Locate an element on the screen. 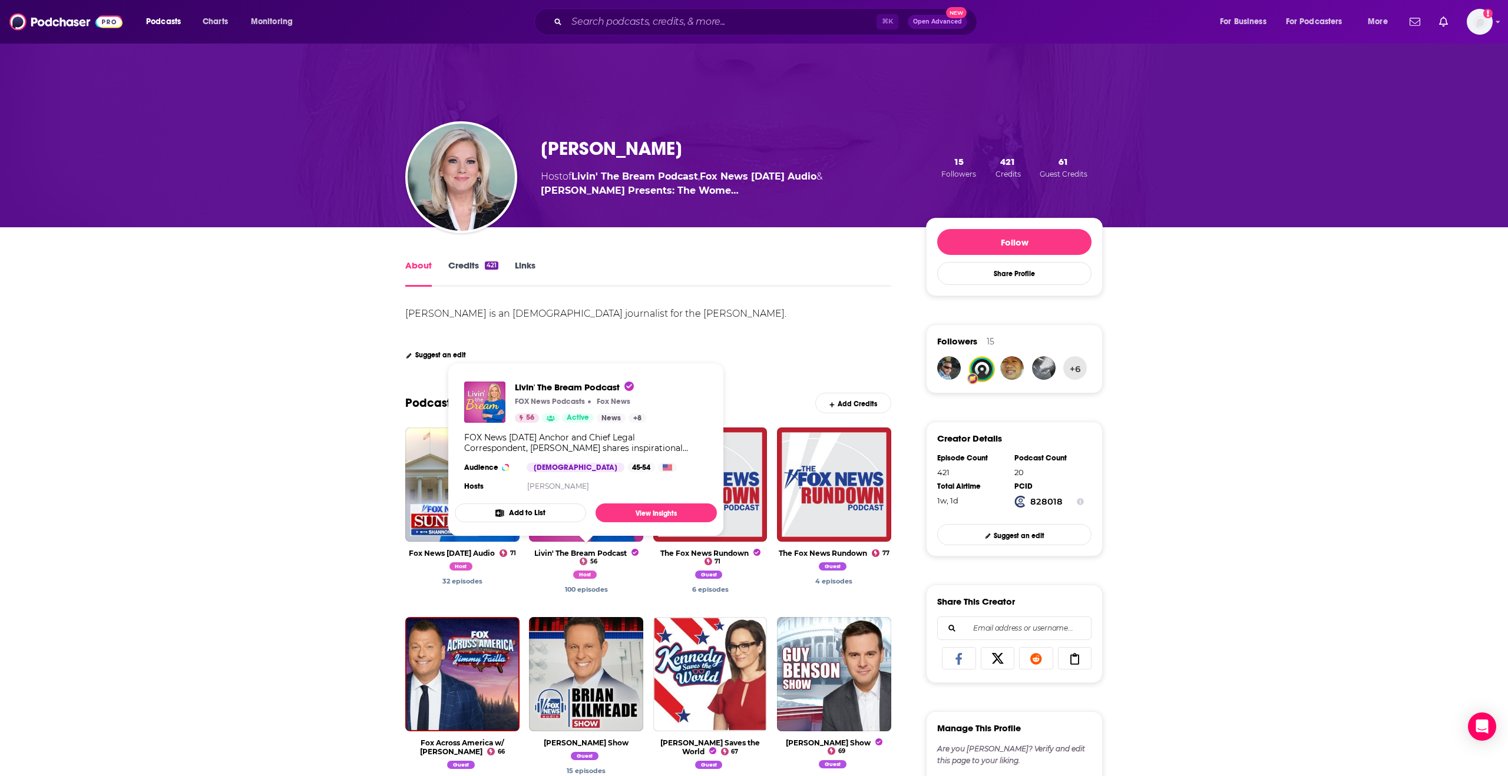 The width and height of the screenshot is (1508, 776). span: New is located at coordinates (957, 12).